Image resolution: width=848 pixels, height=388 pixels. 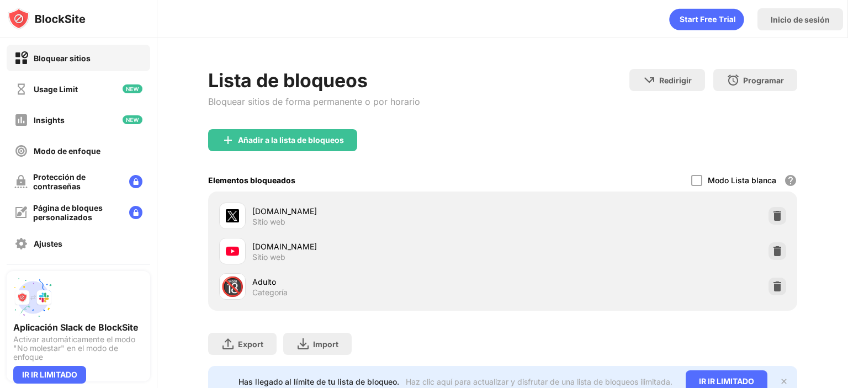 I want to click on div: Página de bloques personalizados, so click(x=77, y=213).